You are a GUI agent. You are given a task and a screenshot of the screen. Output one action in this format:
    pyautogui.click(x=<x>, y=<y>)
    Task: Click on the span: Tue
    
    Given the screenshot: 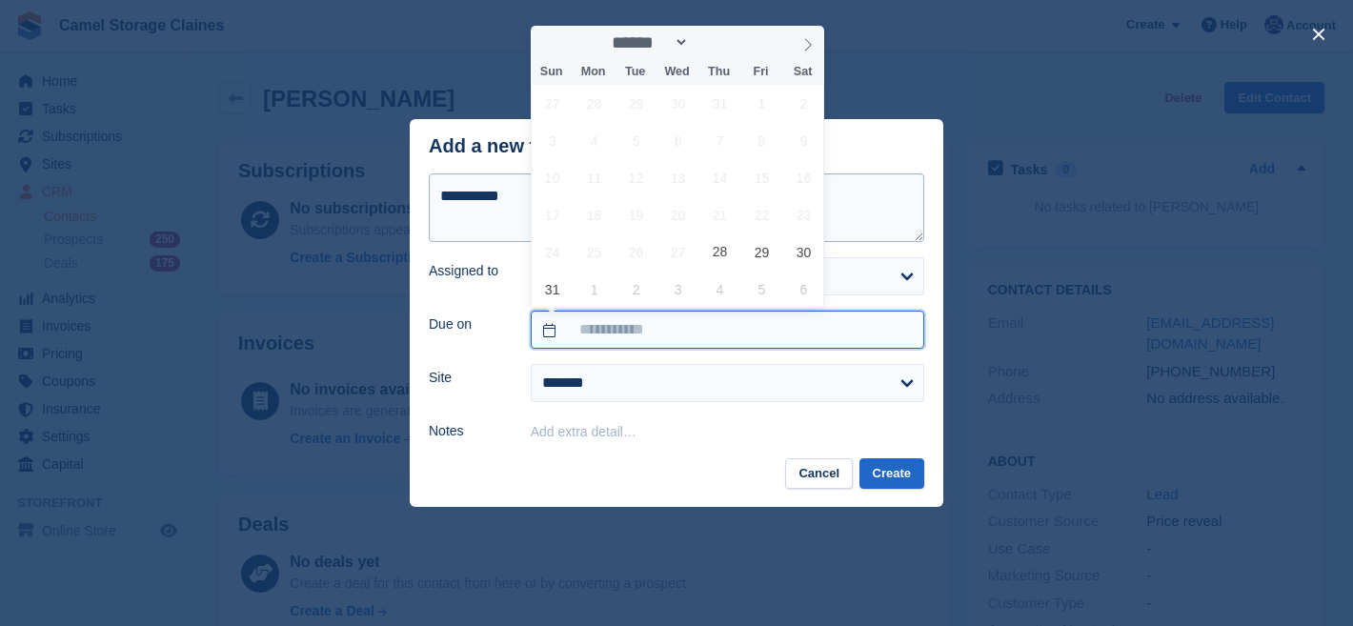 What is the action you would take?
    pyautogui.click(x=635, y=71)
    